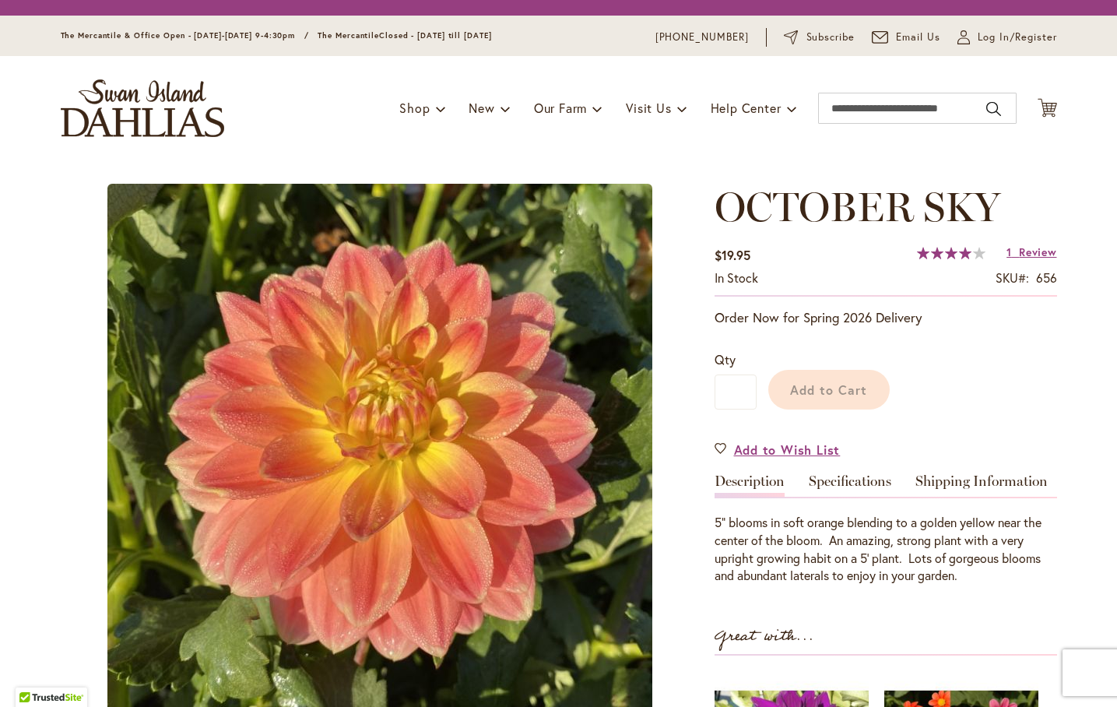  What do you see at coordinates (736, 277) in the screenshot?
I see `span: In stock` at bounding box center [736, 277].